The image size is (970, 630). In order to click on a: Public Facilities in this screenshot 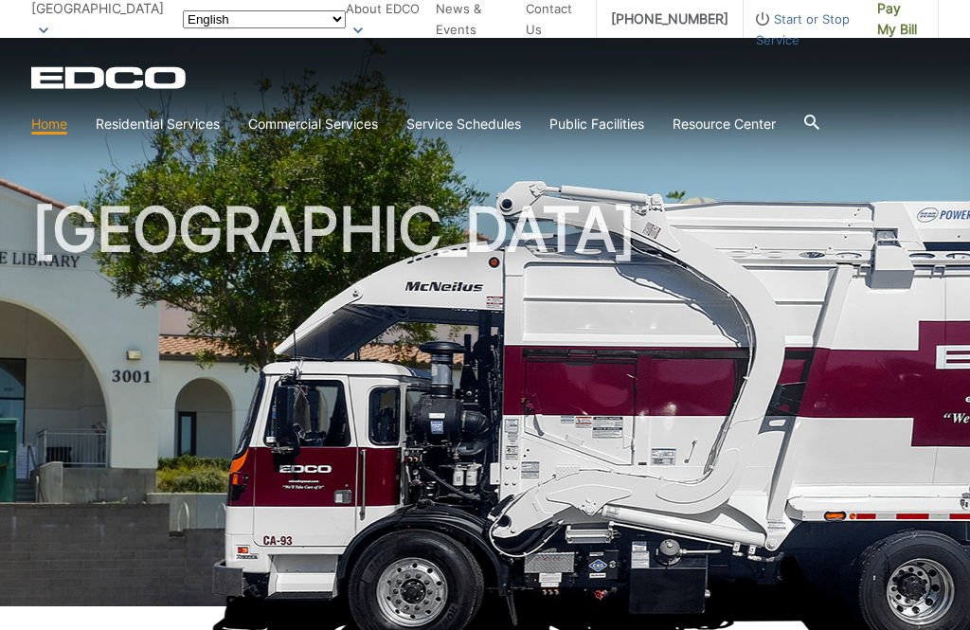, I will do `click(597, 124)`.